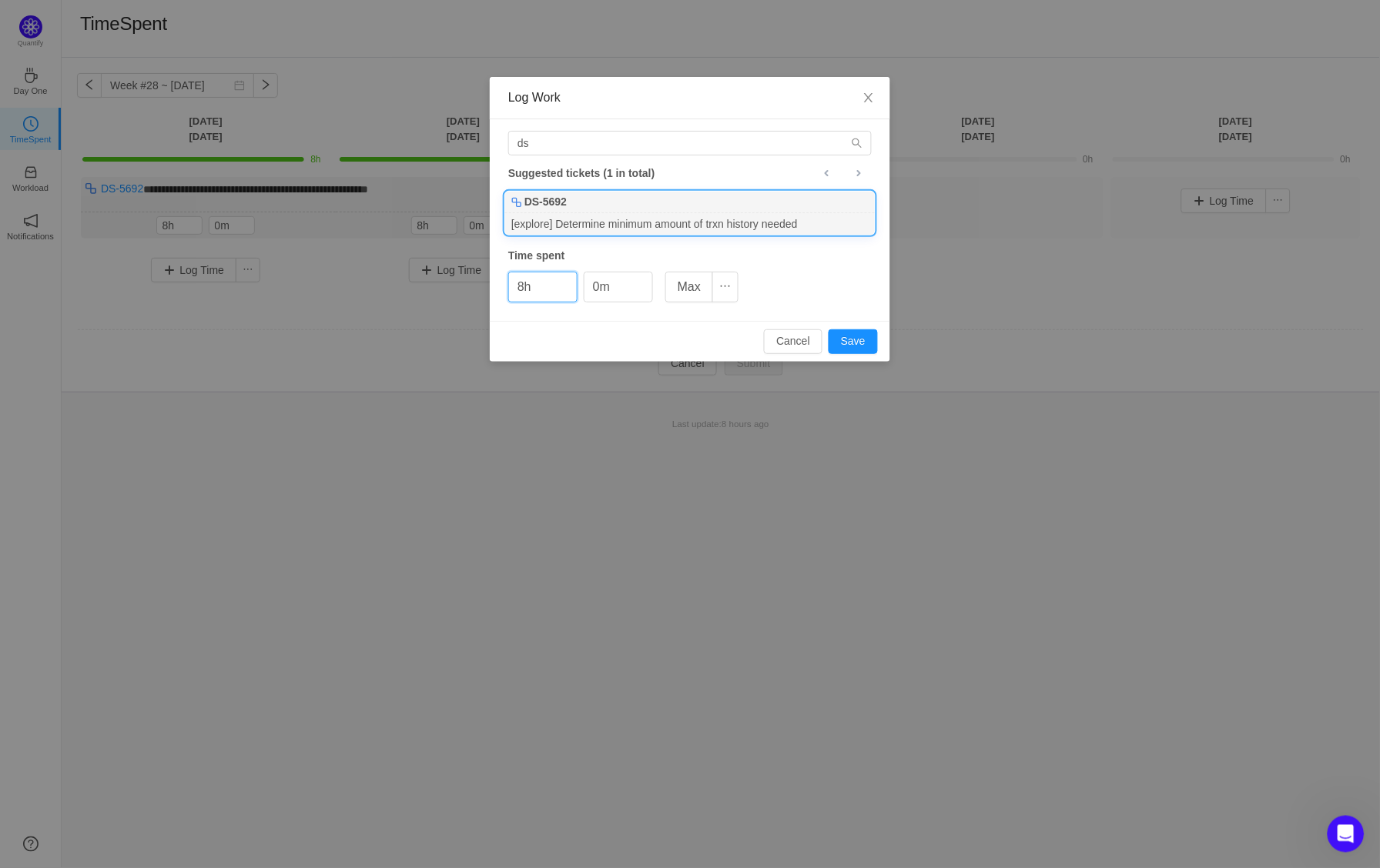 The height and width of the screenshot is (868, 1380). I want to click on input: Search, so click(690, 143).